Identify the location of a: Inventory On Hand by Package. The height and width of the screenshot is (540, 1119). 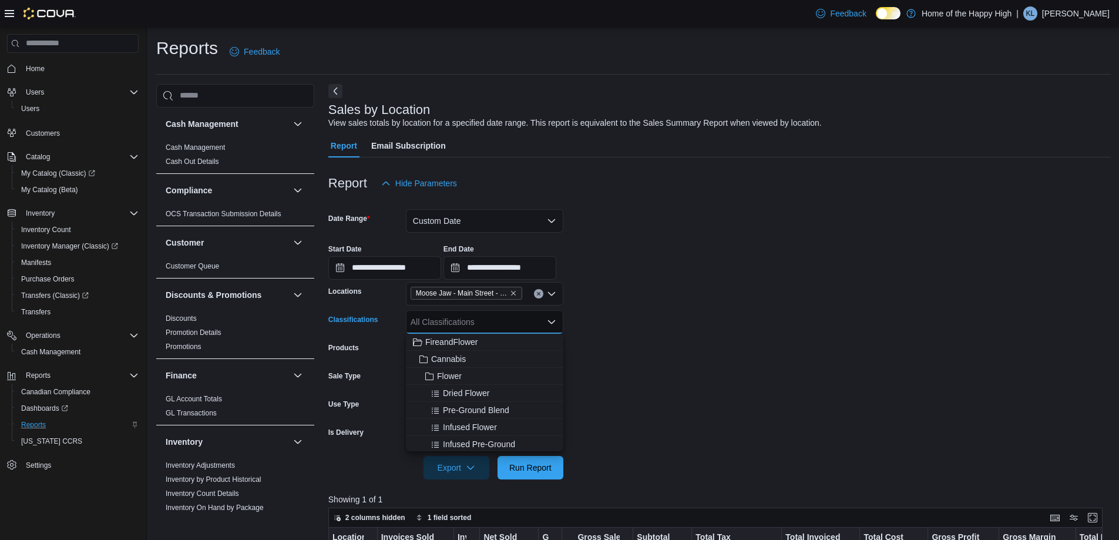
(214, 507).